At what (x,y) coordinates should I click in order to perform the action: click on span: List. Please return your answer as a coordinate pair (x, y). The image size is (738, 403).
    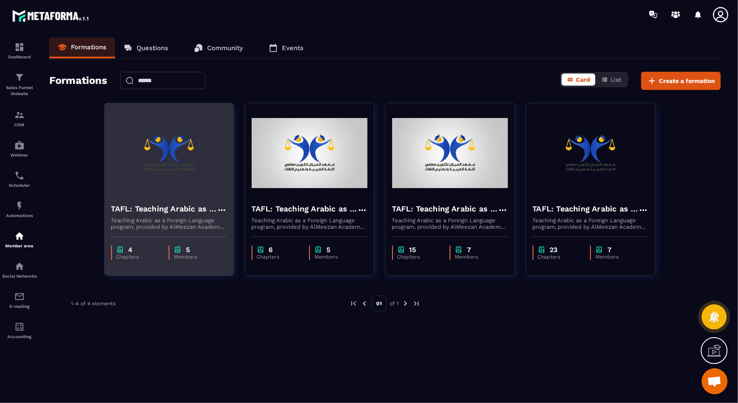
    Looking at the image, I should click on (616, 80).